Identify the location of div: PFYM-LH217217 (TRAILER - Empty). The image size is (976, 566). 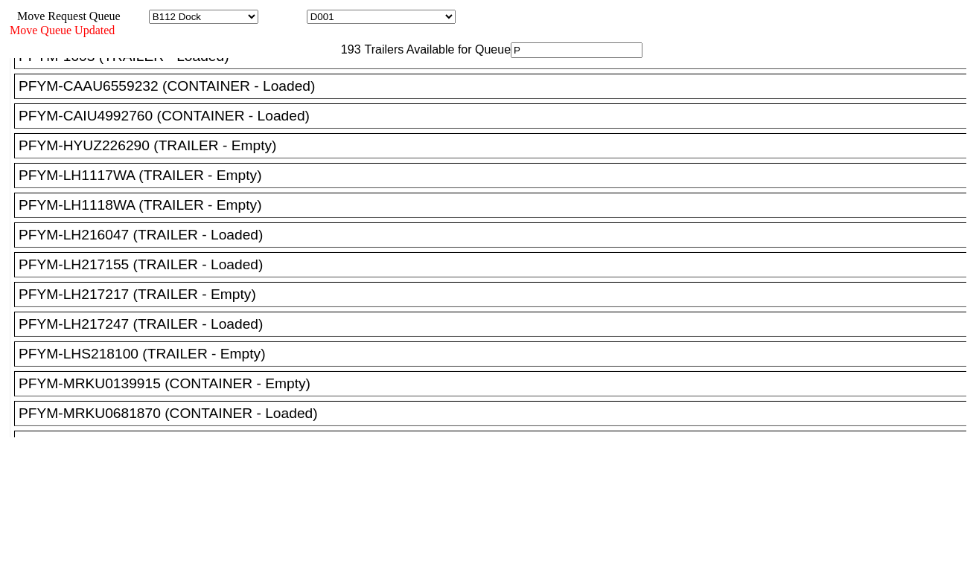
(497, 295).